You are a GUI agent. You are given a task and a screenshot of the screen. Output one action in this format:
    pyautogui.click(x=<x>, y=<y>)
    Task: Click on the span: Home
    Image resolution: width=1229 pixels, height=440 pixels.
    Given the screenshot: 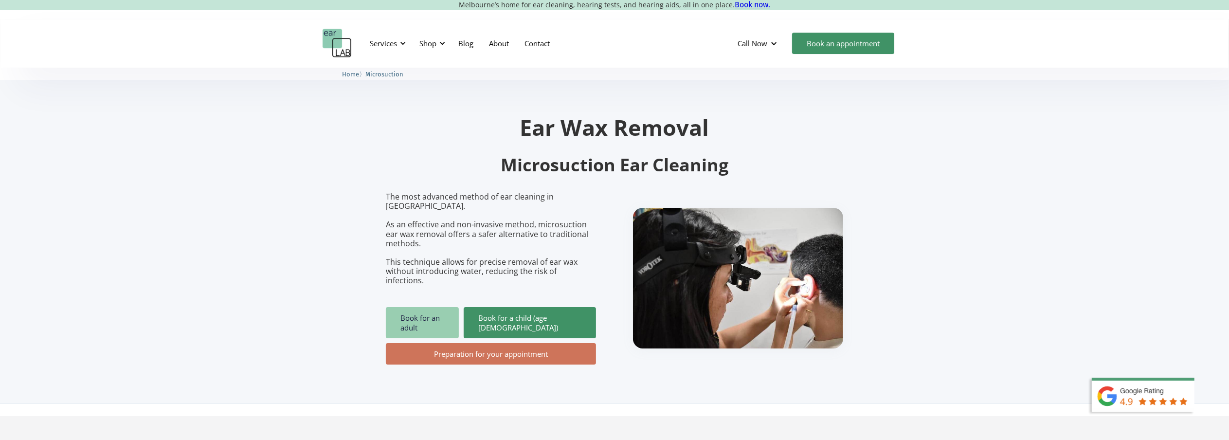 What is the action you would take?
    pyautogui.click(x=350, y=74)
    